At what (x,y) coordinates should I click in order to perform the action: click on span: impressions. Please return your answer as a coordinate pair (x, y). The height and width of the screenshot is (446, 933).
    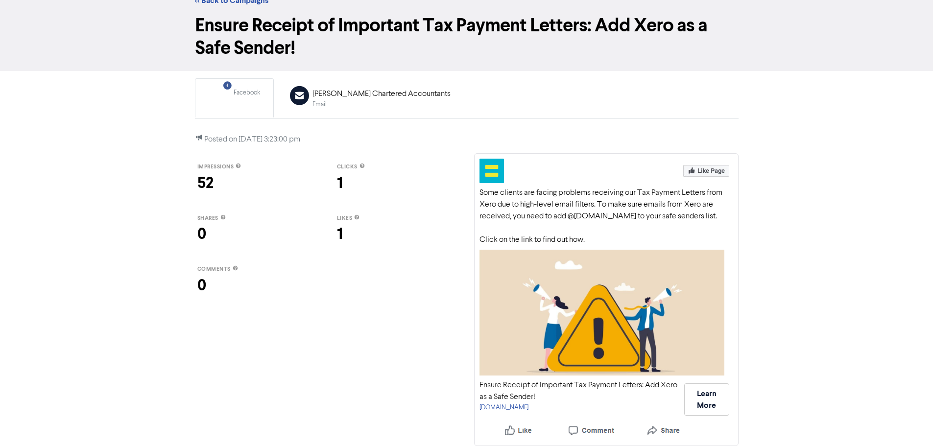
    Looking at the image, I should click on (216, 167).